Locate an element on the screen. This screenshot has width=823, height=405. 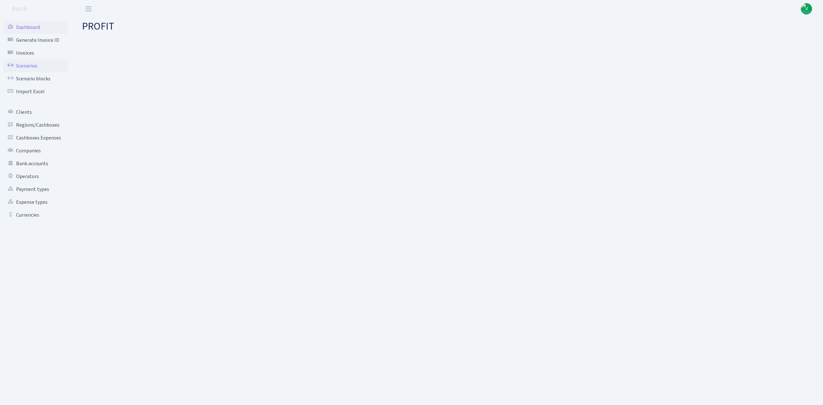
a: Operators is located at coordinates (35, 177).